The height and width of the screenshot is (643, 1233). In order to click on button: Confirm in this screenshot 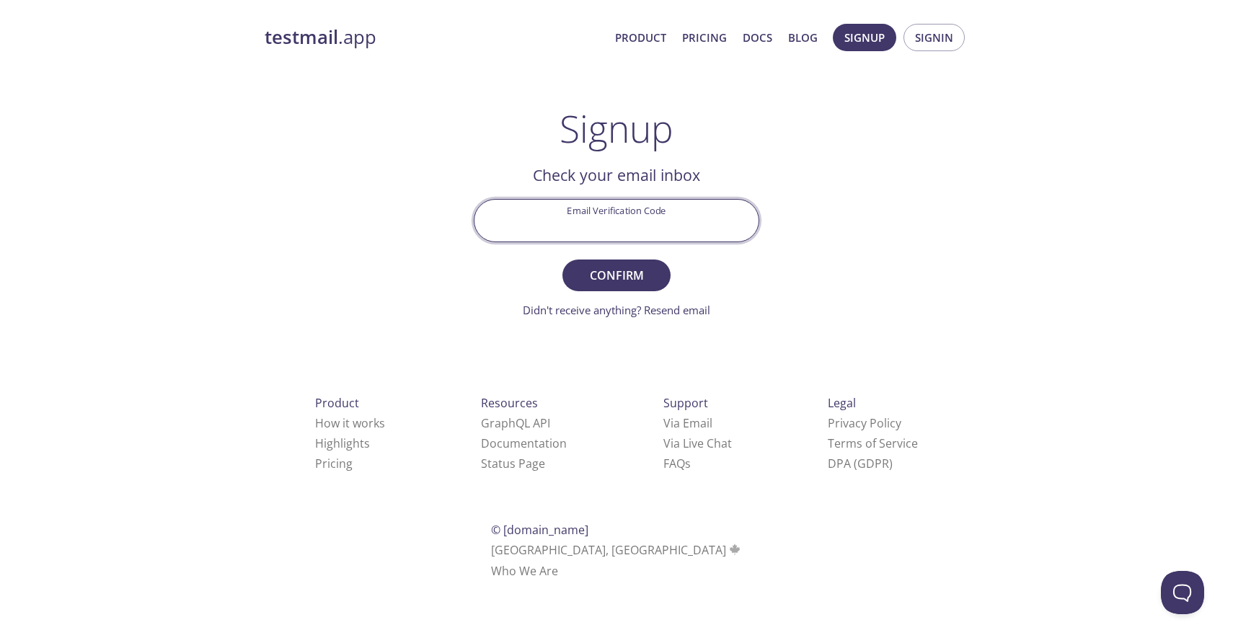, I will do `click(616, 275)`.